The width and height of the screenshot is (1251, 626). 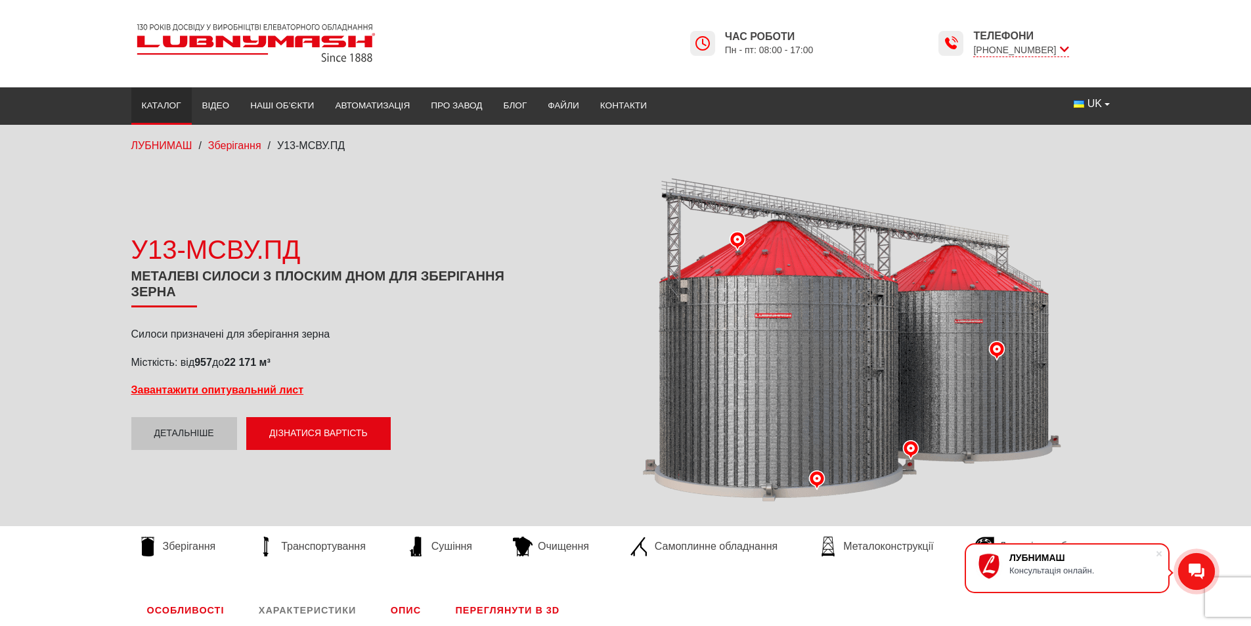 I want to click on span: Пн - пт: 08:00 - 17:00, so click(x=769, y=50).